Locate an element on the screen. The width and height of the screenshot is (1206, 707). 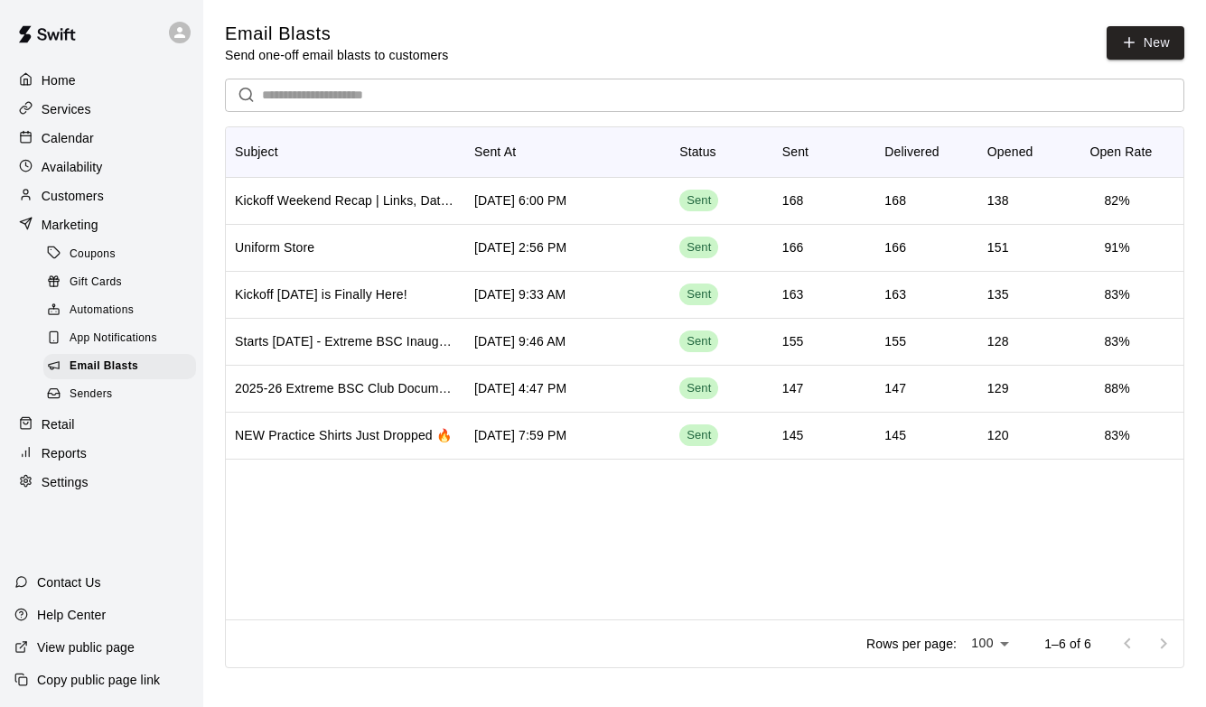
p: Calendar is located at coordinates (68, 138).